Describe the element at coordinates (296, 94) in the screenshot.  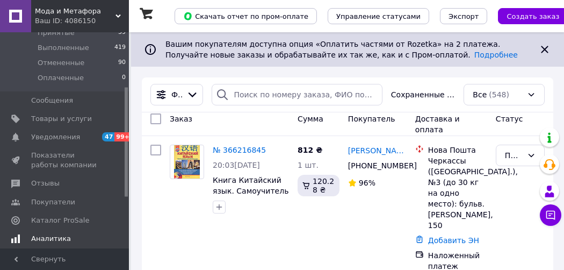
I see `input: Поиск по номеру заказа, ФИО покупателя, номеру телефона, Email, номеру накладной` at that location.